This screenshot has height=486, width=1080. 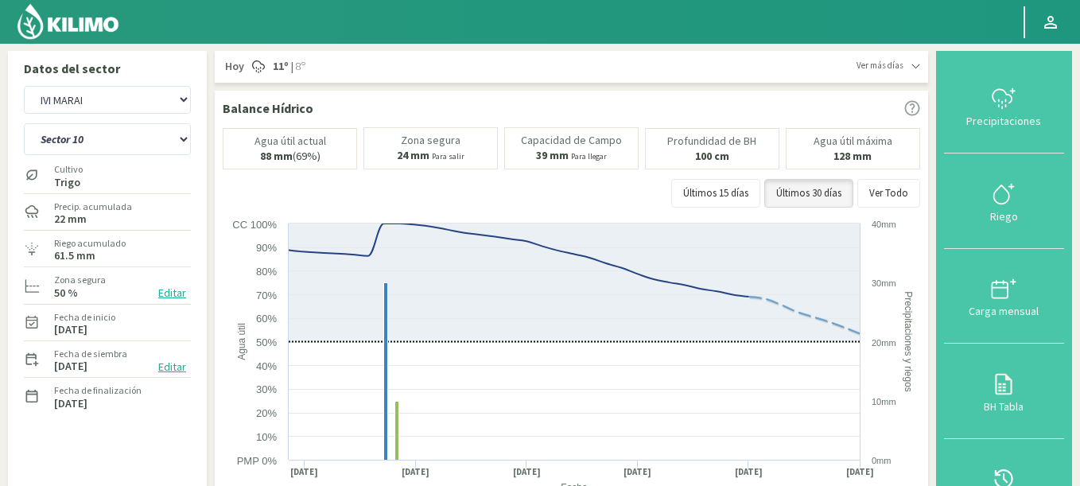 What do you see at coordinates (233, 67) in the screenshot?
I see `span: Hoy` at bounding box center [233, 67].